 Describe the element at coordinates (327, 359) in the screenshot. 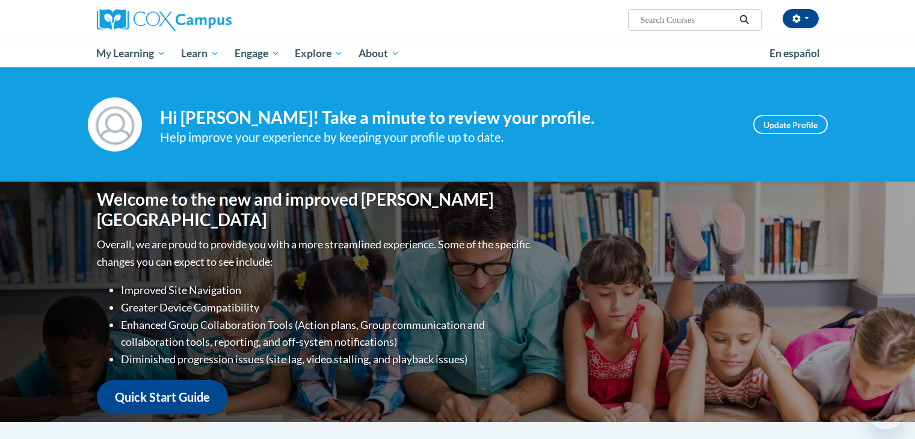

I see `li: Diminished progression issues (site lag, video stalling, and playback issues)` at that location.